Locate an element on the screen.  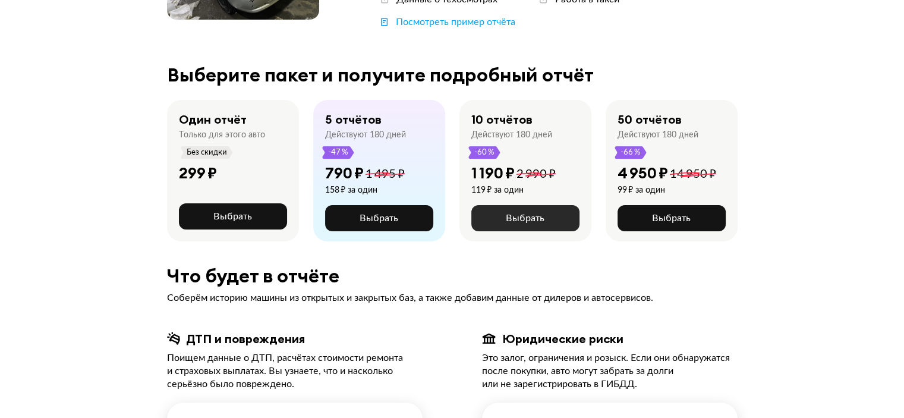
div: Соберём историю машины из открытых и закрытых баз, а также добавим данные от дилеров и автосервисов. is located at coordinates (452, 298).